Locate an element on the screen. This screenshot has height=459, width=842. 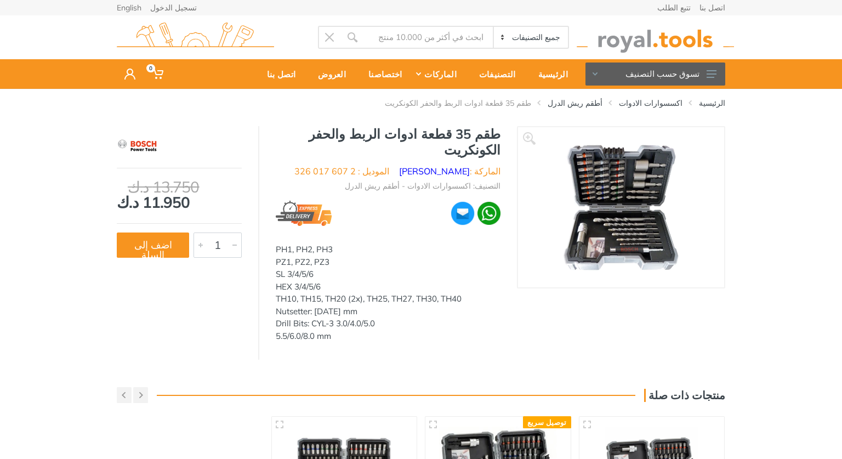
img: wa.webp is located at coordinates (489, 213).